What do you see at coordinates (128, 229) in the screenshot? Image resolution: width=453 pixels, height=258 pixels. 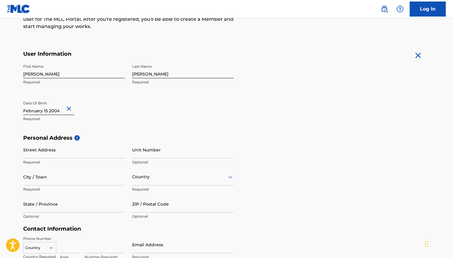 I see `h5: Contact Information` at bounding box center [128, 229].